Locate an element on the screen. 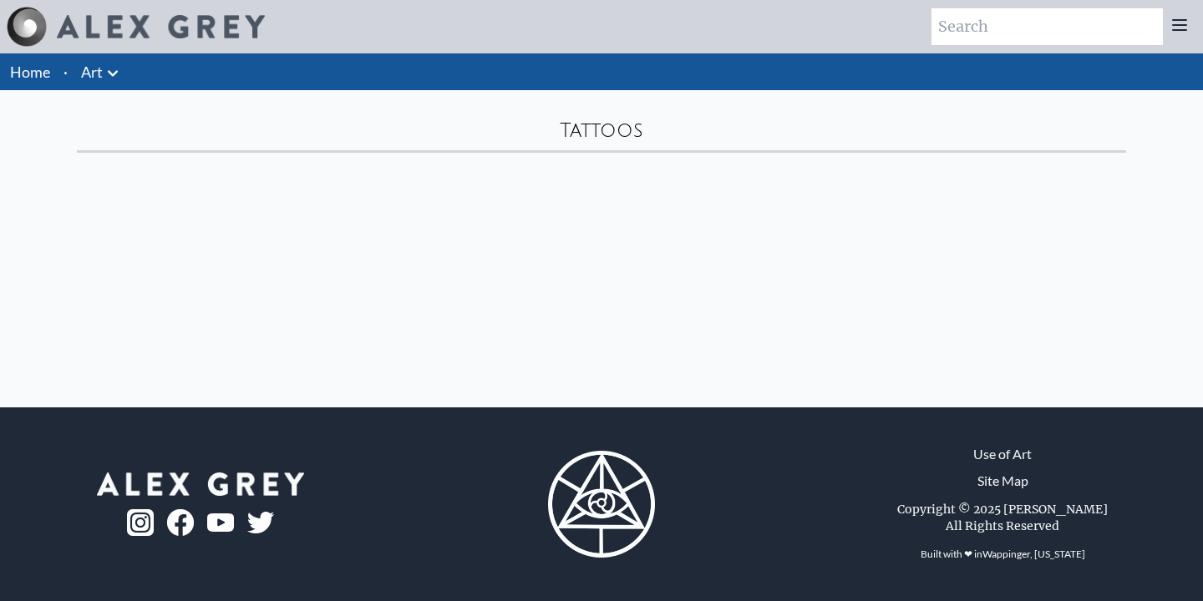  div: Tattoos is located at coordinates (601, 121).